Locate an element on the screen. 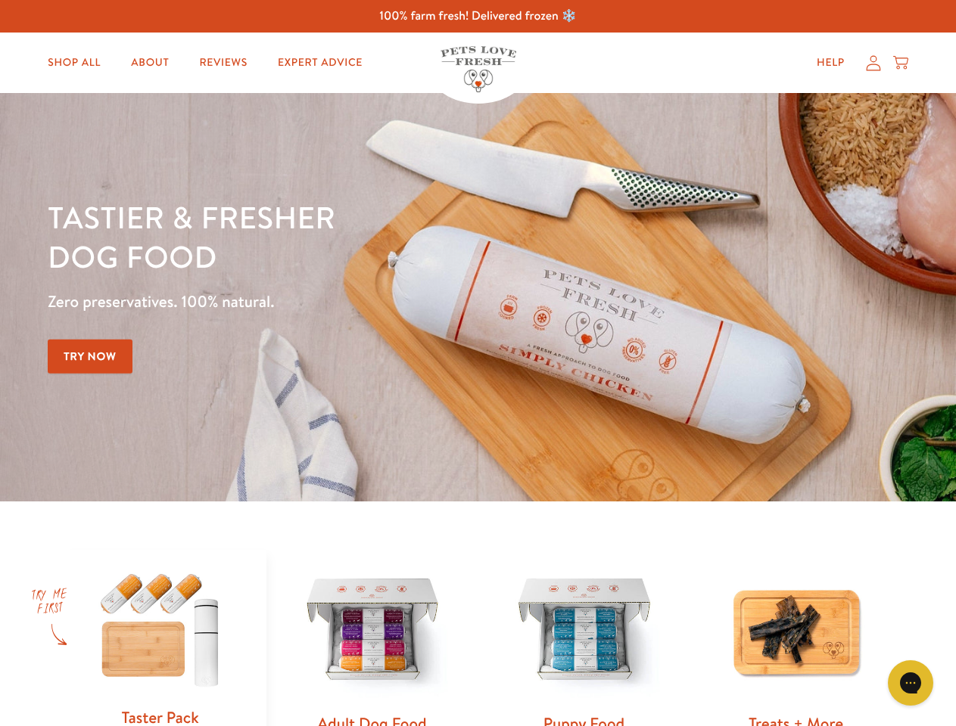 This screenshot has width=956, height=726. a: About is located at coordinates (150, 63).